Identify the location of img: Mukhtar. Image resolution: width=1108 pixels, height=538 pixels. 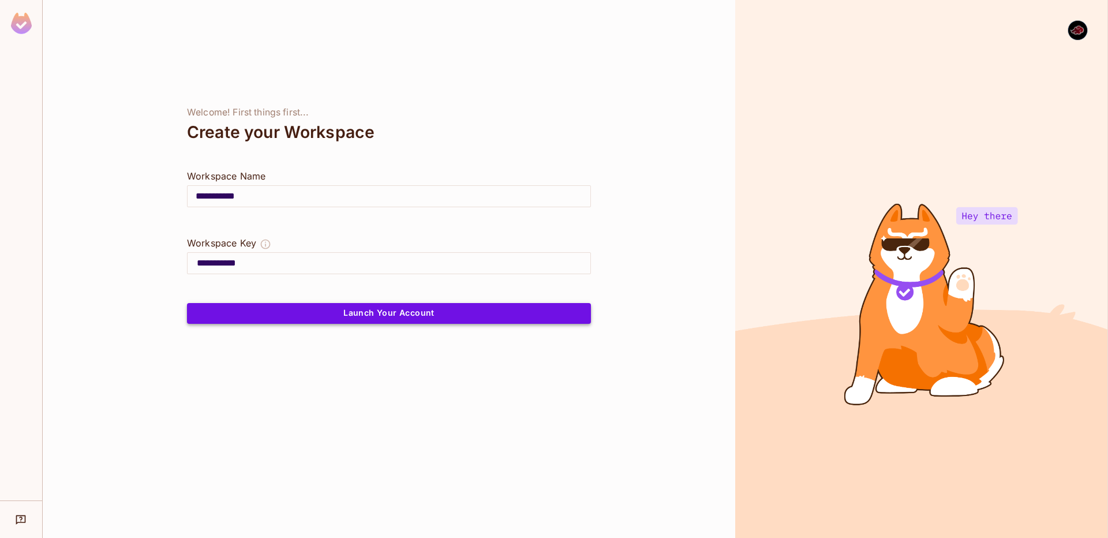
(1078, 30).